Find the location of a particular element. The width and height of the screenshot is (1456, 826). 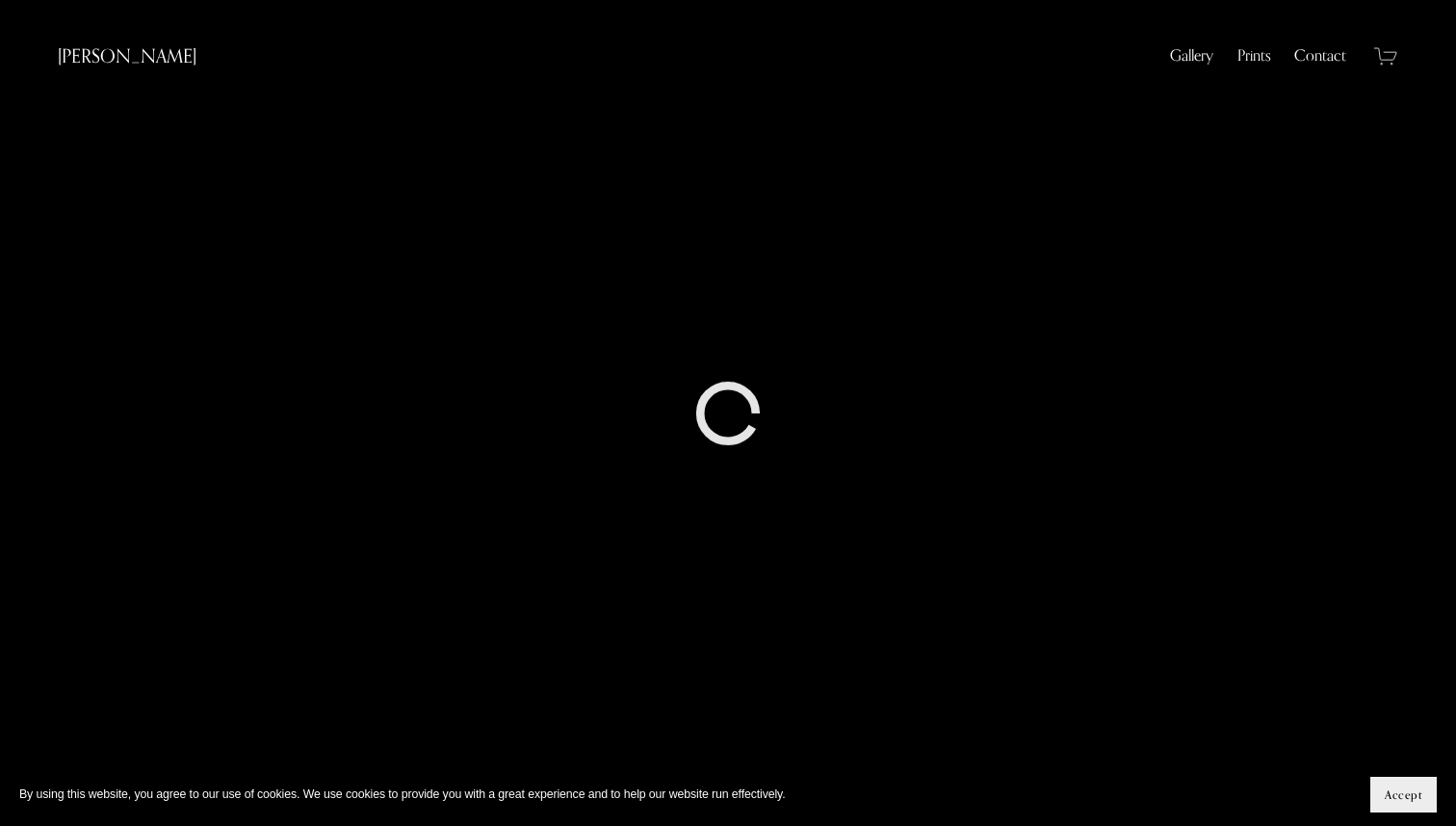

a: Gallery is located at coordinates (1191, 56).